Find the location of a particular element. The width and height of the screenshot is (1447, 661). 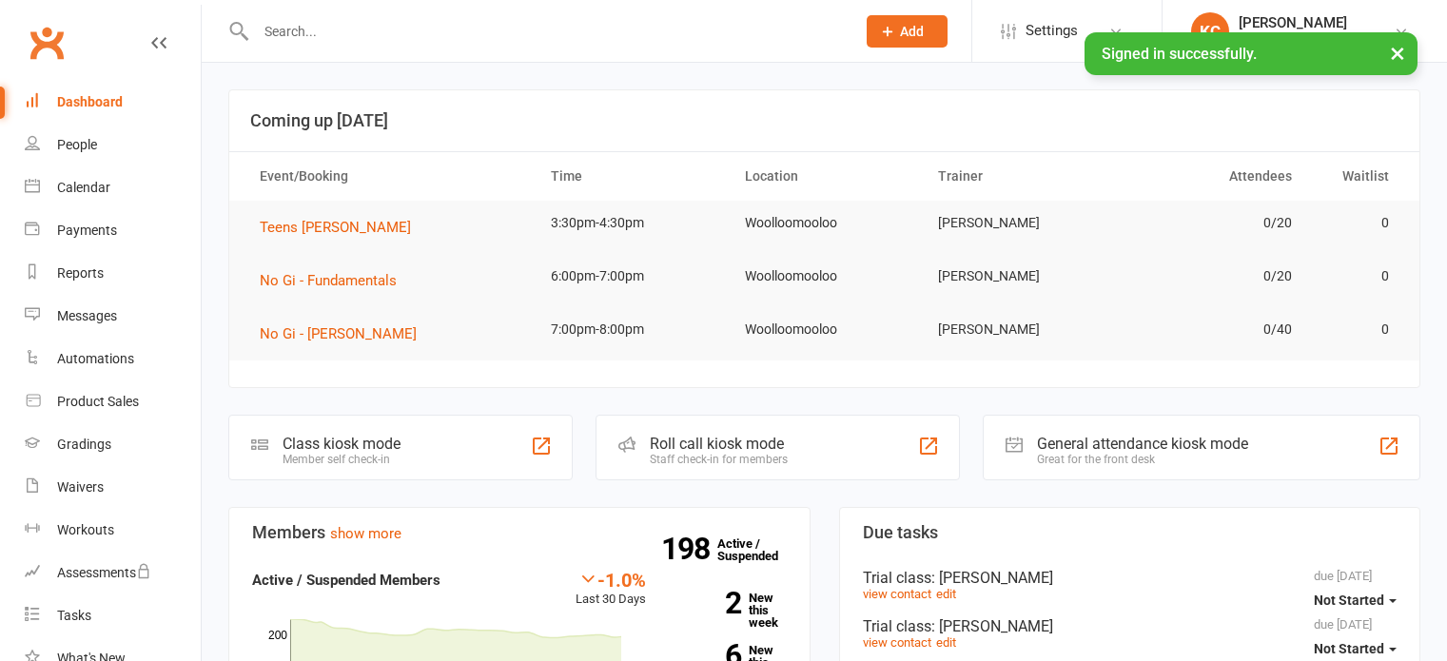

a: 198Active / Suspended is located at coordinates (759, 550).